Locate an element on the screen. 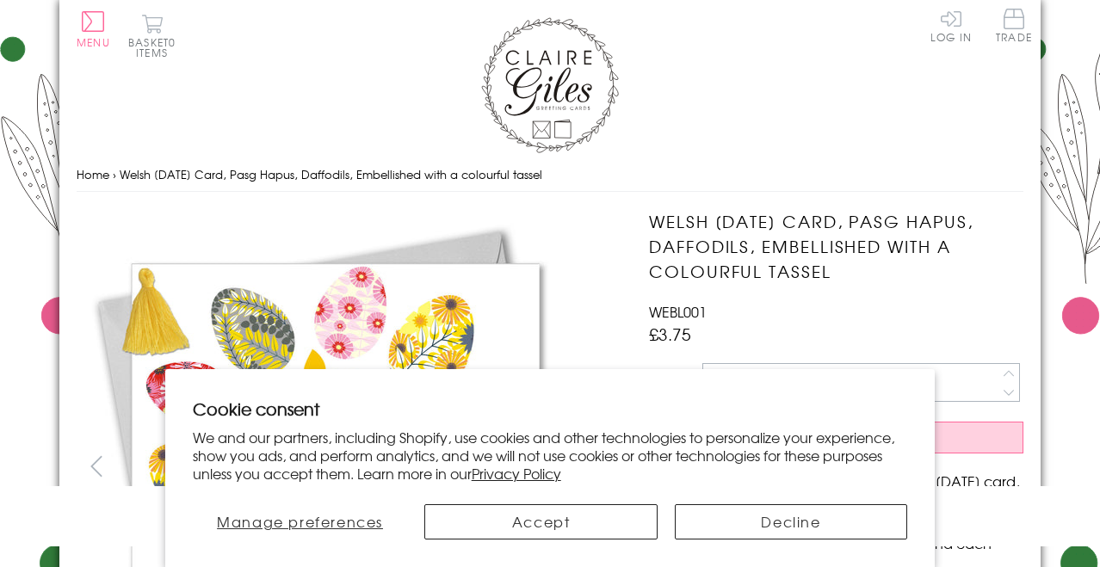 The height and width of the screenshot is (567, 1100). button: Decline is located at coordinates (791, 522).